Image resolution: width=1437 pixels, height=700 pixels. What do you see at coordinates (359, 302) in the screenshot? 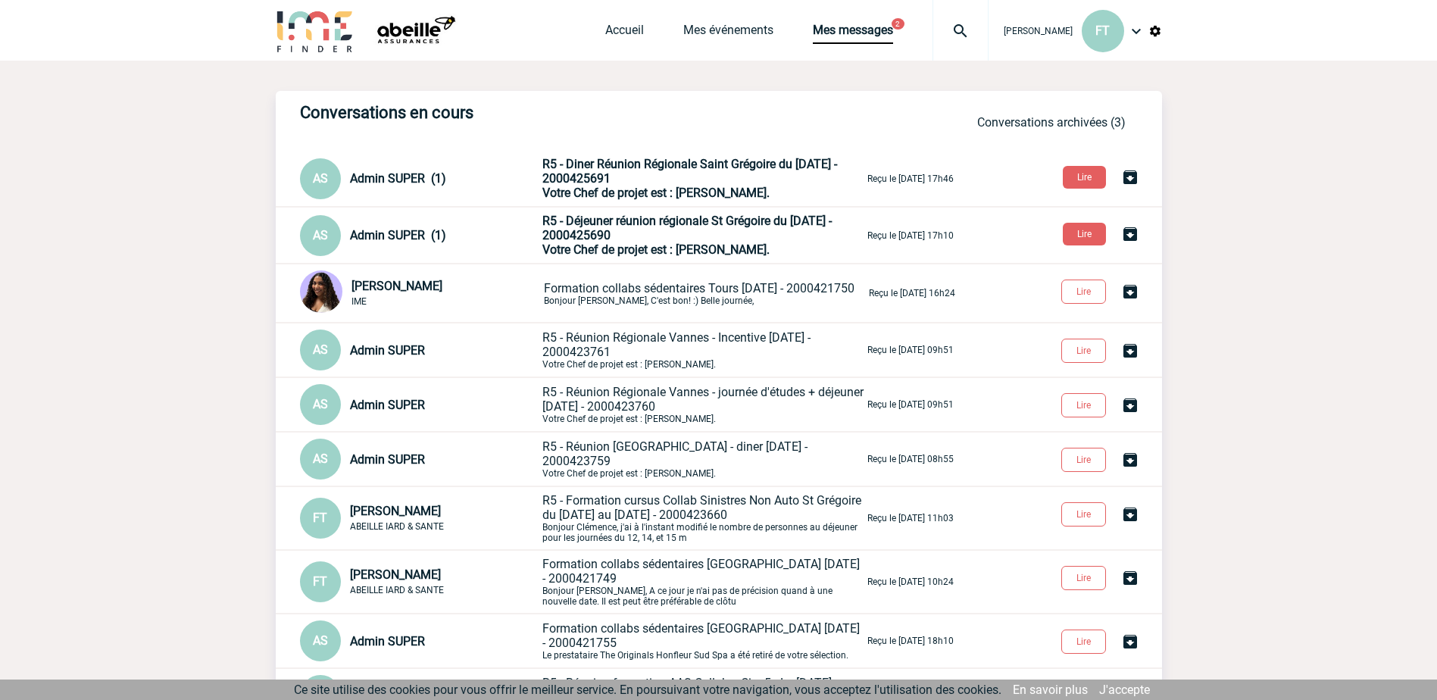
I see `span: IME` at bounding box center [359, 302].